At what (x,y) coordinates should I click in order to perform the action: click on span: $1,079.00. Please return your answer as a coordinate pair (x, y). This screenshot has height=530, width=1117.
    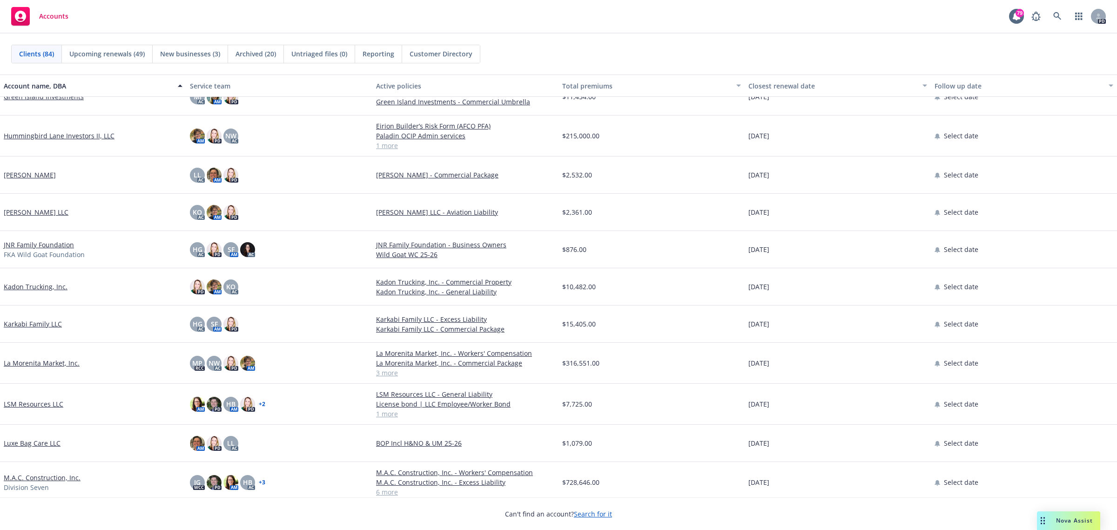
    Looking at the image, I should click on (577, 443).